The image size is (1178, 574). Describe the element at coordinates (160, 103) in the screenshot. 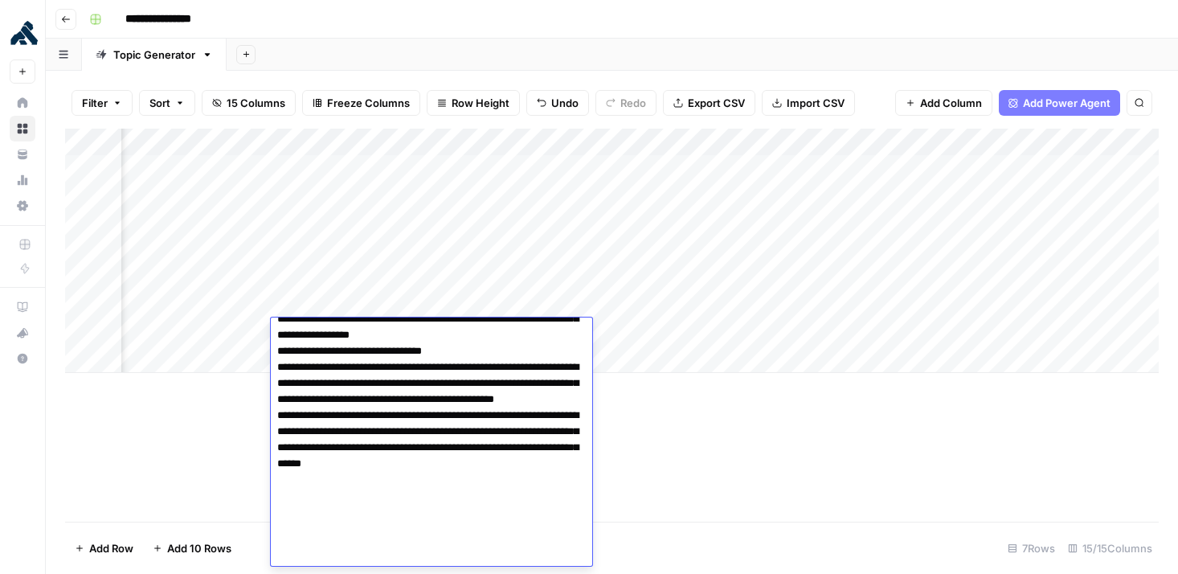

I see `span: Sort` at that location.